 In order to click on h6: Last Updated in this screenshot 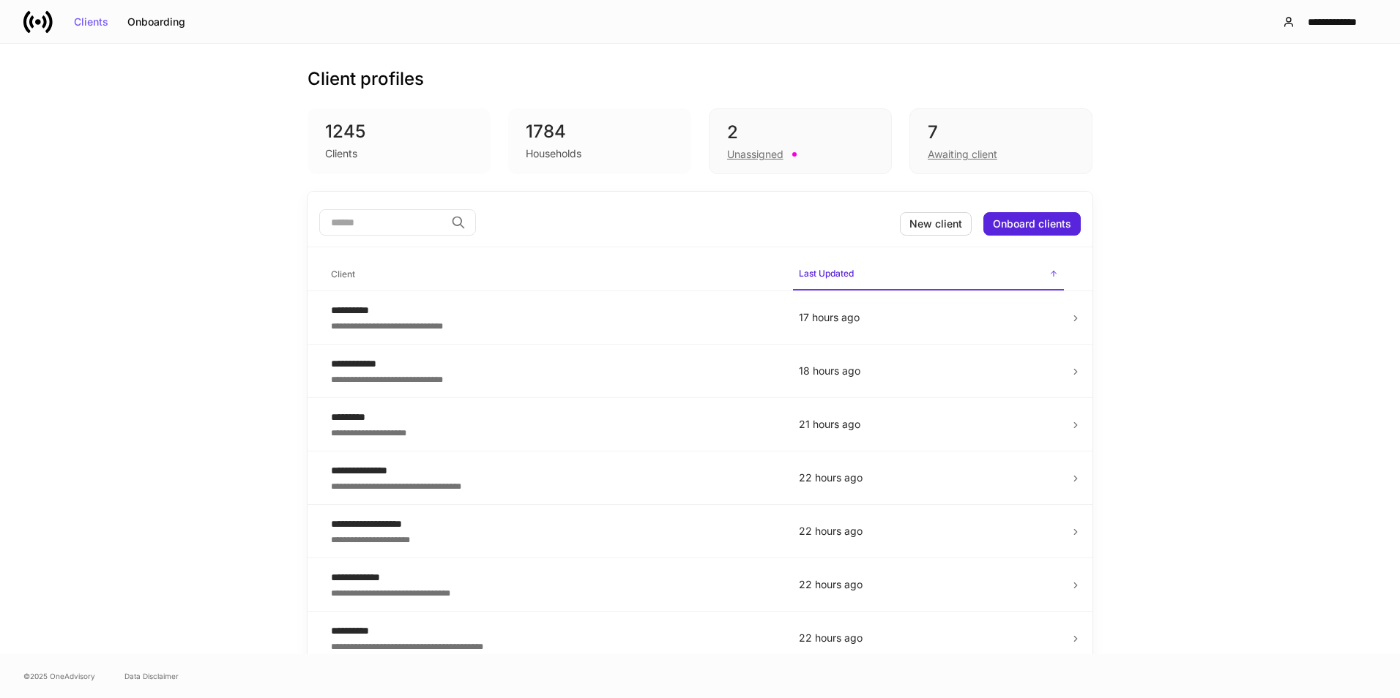, I will do `click(826, 273)`.